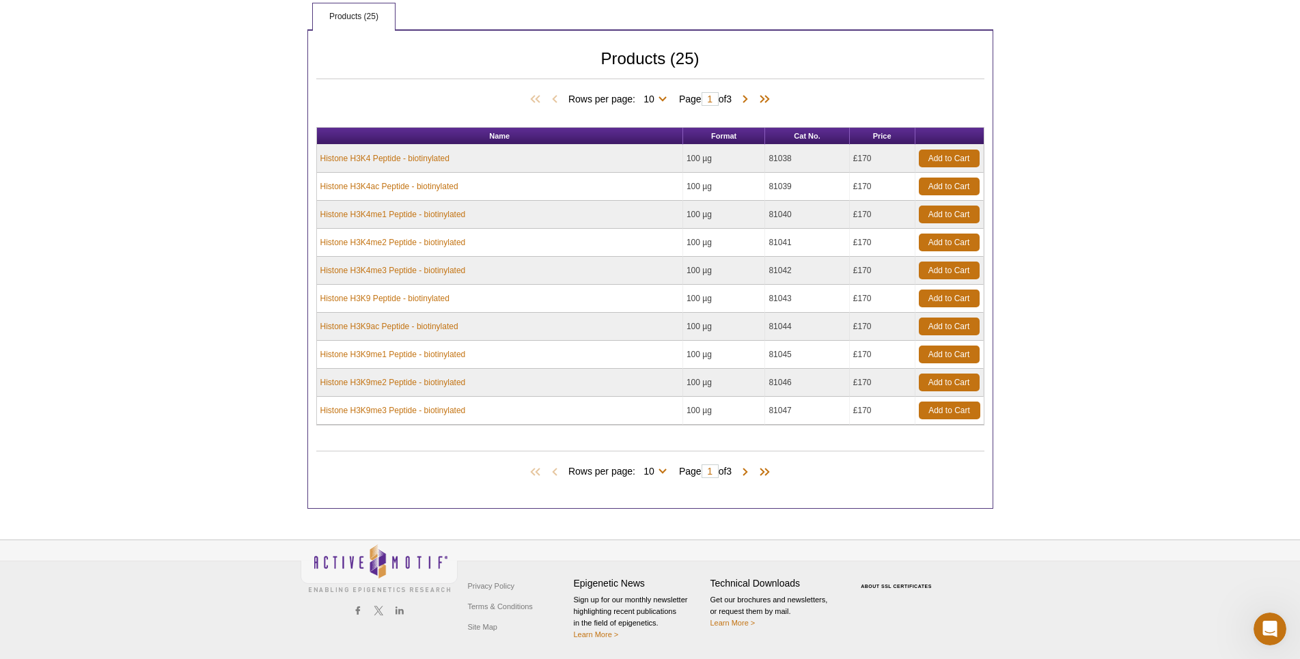 The height and width of the screenshot is (659, 1300). Describe the element at coordinates (898, 579) in the screenshot. I see `table: Click to Verify - This site chose Symantec SSL for secure e-commerce and confidential communicati...` at that location.